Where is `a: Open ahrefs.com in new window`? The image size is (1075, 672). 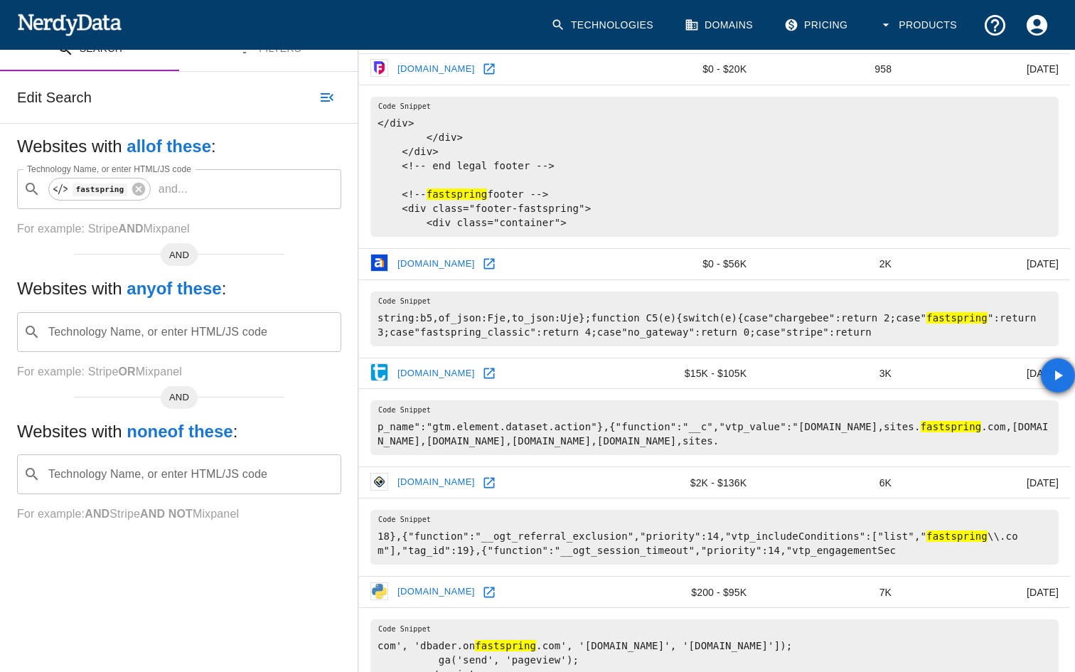
a: Open ahrefs.com in new window is located at coordinates (489, 264).